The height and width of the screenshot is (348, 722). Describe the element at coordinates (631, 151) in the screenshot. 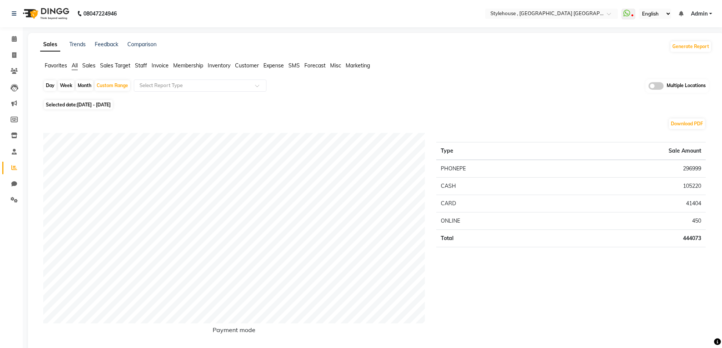

I see `th: Sale Amount` at that location.